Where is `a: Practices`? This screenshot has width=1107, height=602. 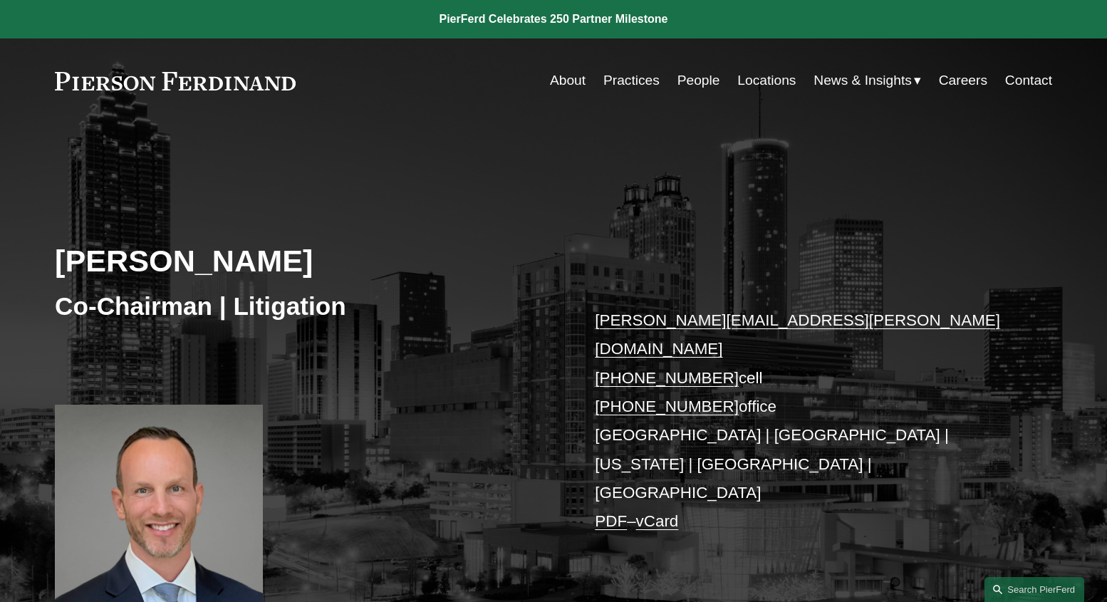 a: Practices is located at coordinates (631, 80).